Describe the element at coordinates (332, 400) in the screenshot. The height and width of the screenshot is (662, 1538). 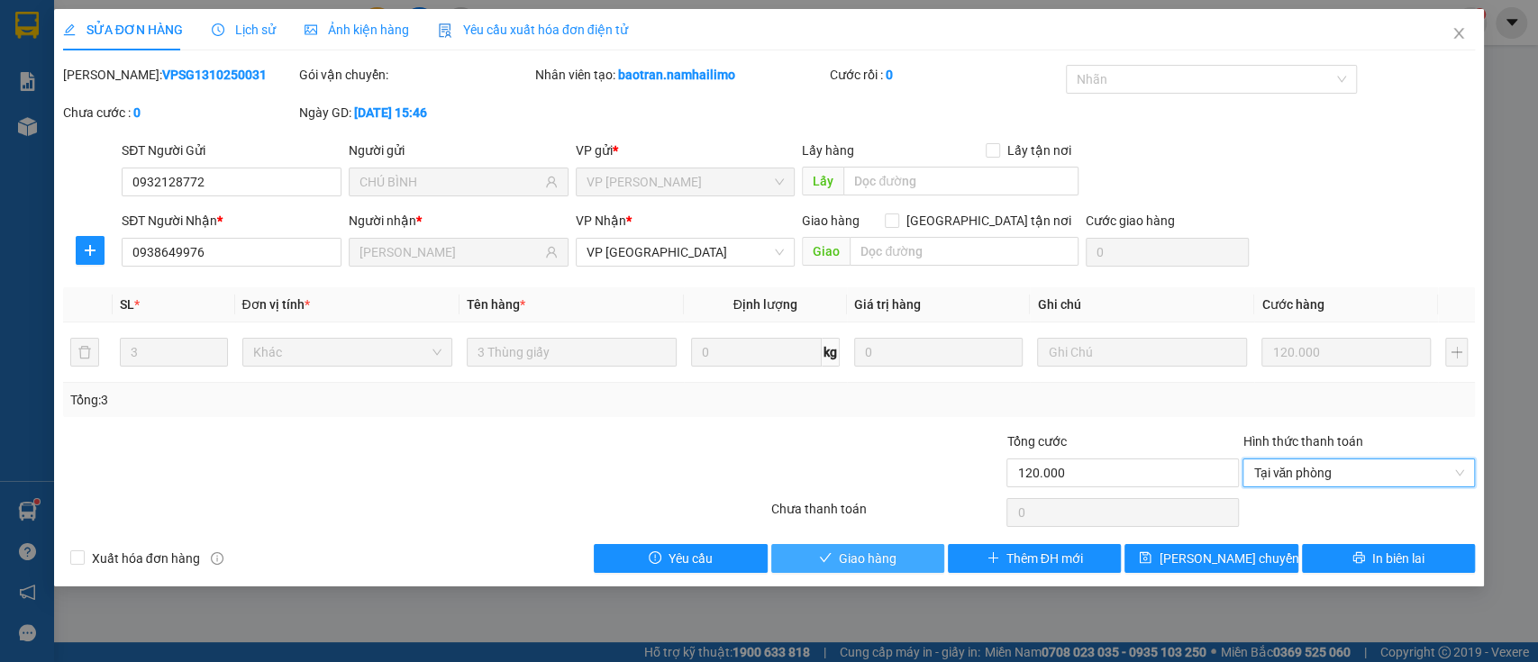
I see `div: Tổng: 3` at that location.